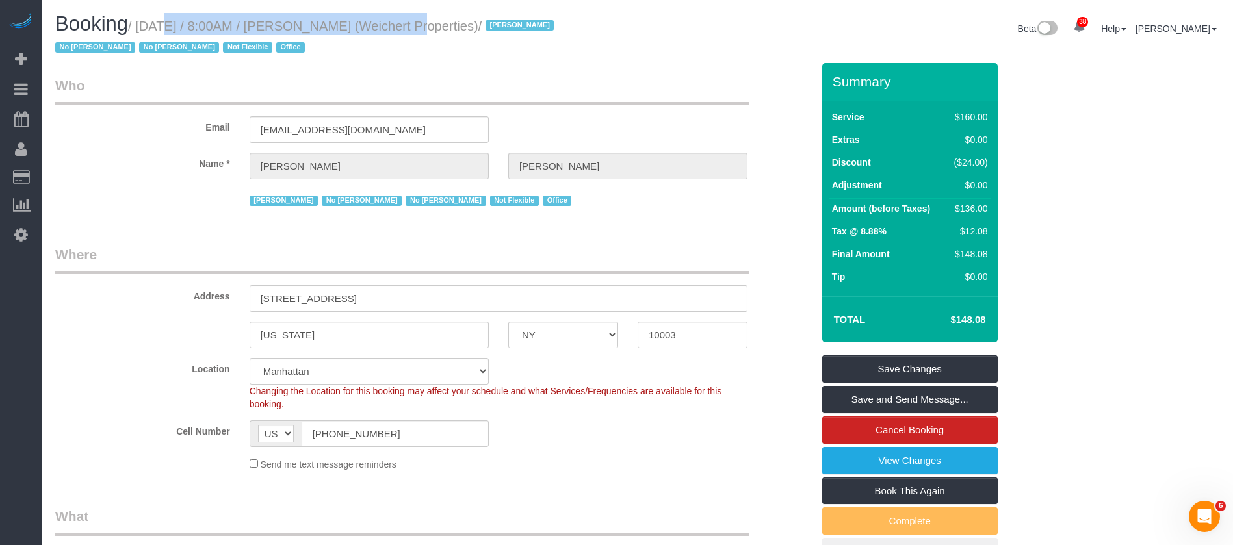  I want to click on span: Send me text message reminders, so click(328, 465).